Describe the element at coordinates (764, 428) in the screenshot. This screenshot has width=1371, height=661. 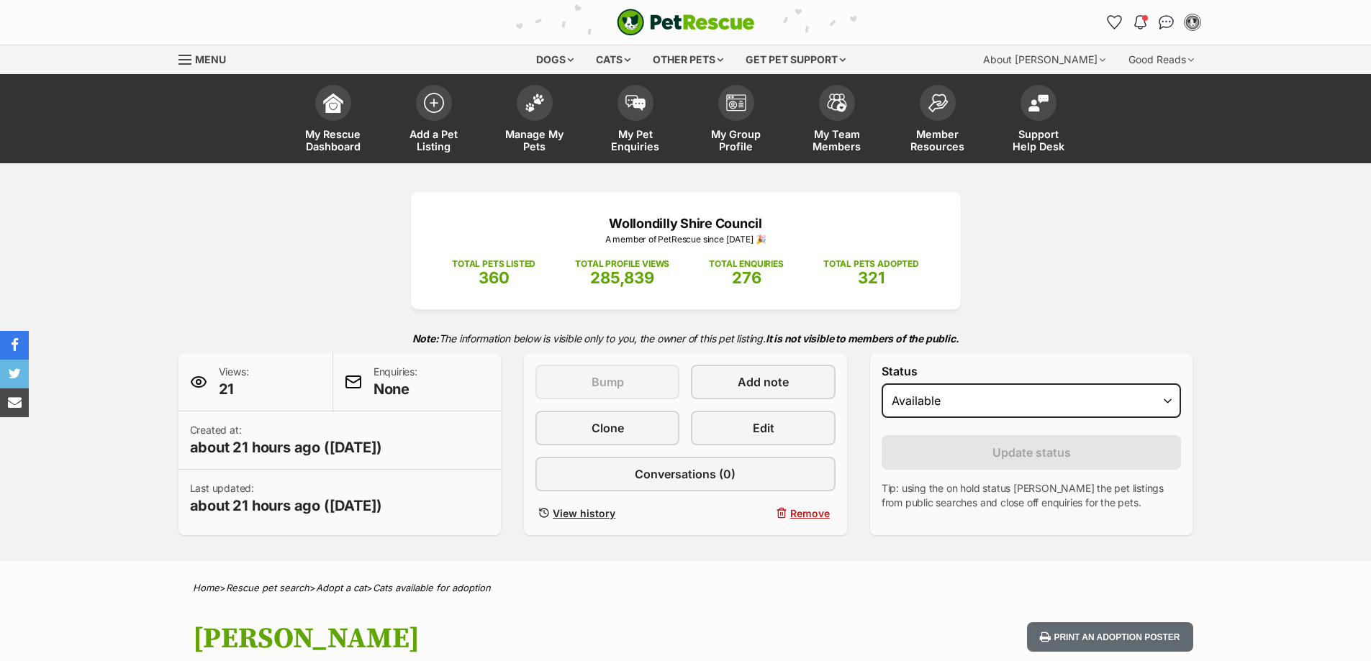
I see `span: Edit` at that location.